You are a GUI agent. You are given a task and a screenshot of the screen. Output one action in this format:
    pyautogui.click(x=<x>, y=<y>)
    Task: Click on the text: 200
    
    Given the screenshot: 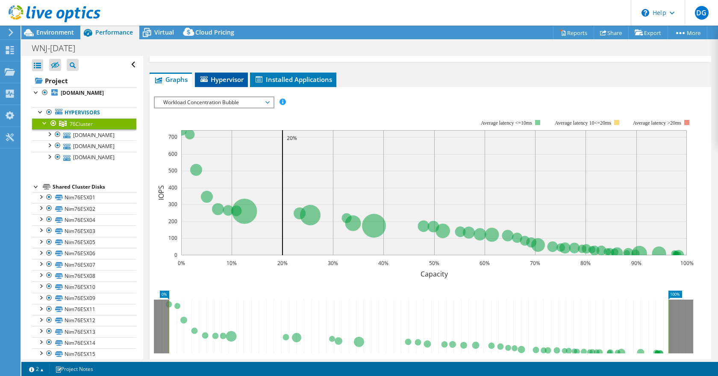 What is the action you would take?
    pyautogui.click(x=173, y=221)
    